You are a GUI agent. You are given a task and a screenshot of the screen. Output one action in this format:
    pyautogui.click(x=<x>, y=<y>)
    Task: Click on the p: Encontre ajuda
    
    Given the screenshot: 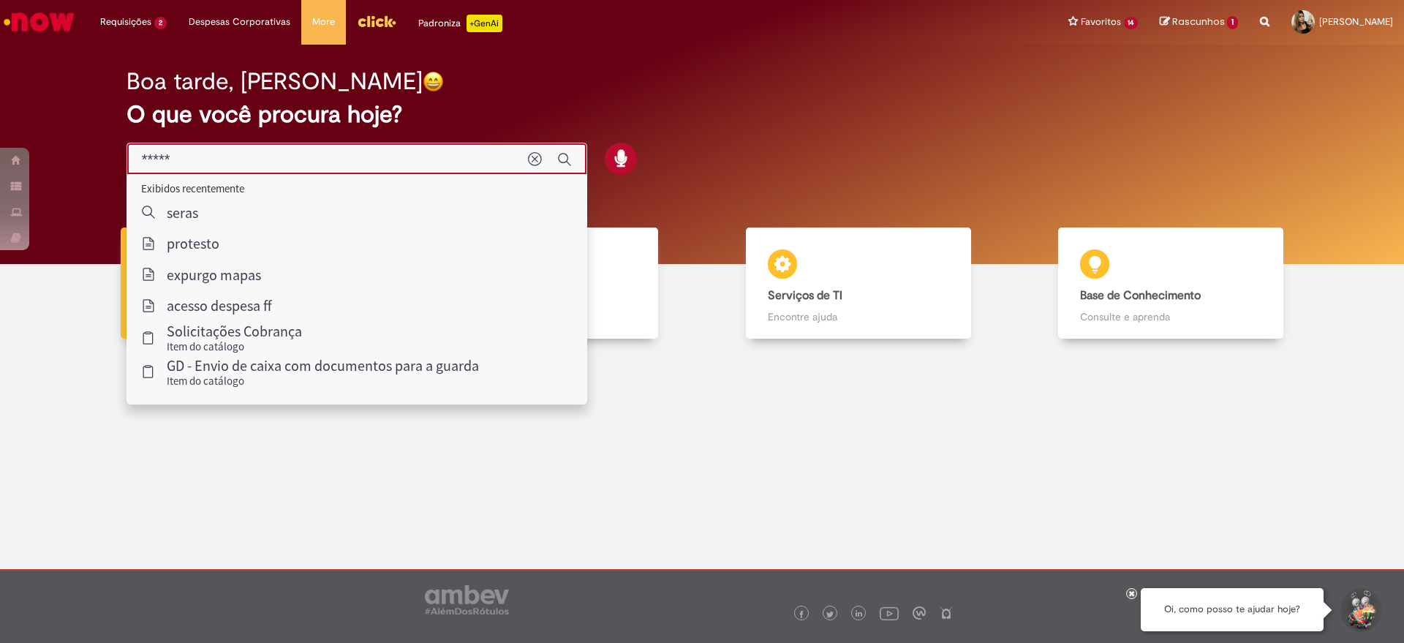 What is the action you would take?
    pyautogui.click(x=858, y=317)
    